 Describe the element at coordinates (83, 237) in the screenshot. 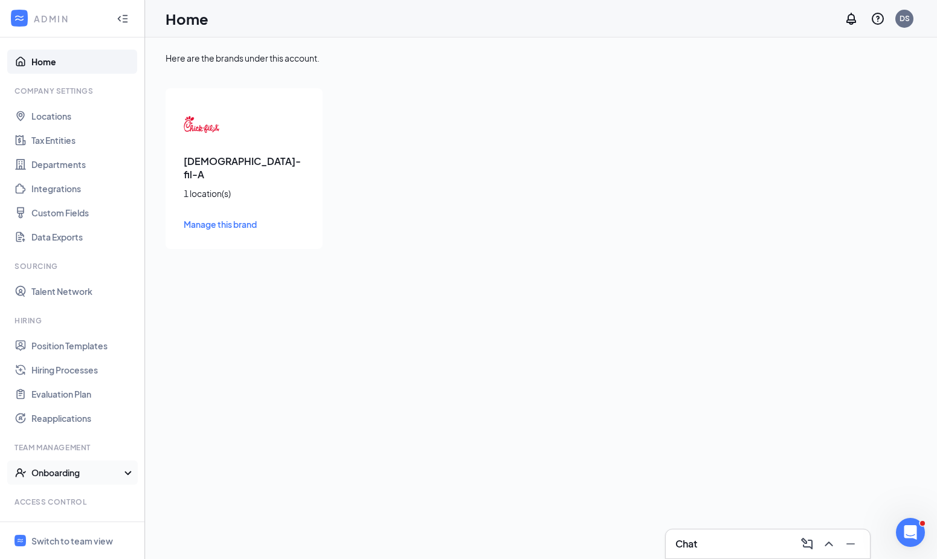

I see `a: Data Exports` at that location.